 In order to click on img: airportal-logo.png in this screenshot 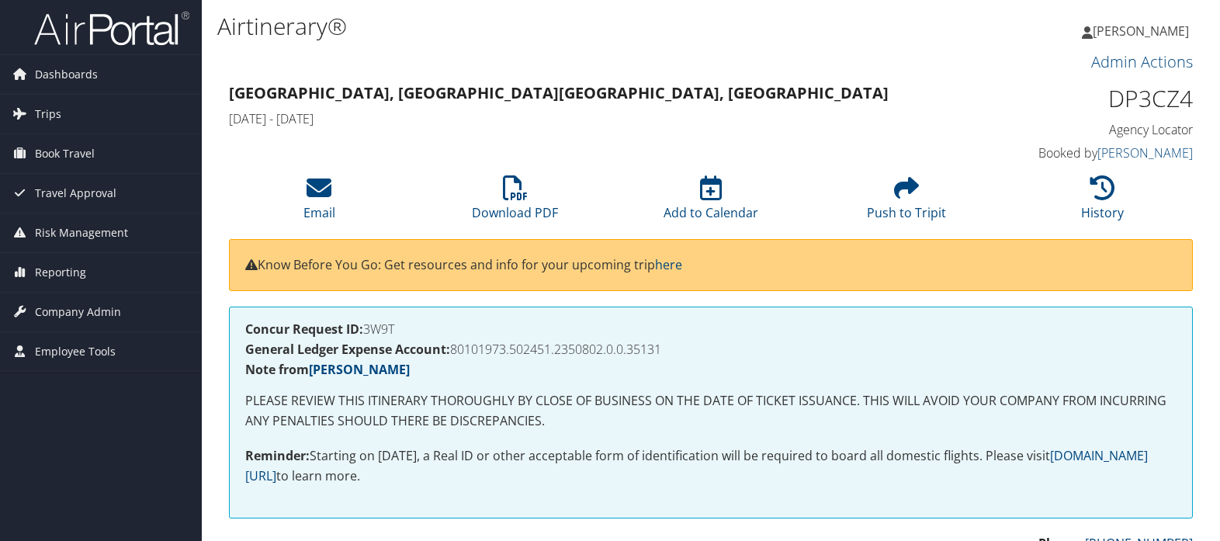, I will do `click(112, 28)`.